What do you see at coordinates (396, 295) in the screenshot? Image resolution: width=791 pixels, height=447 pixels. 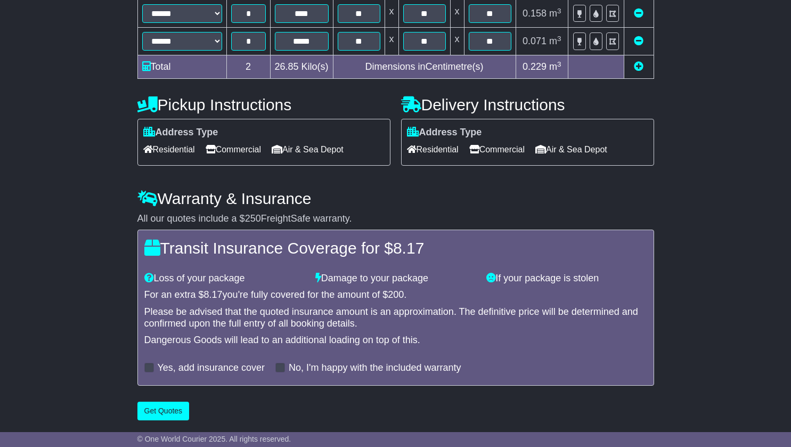 I see `div: For an extra $ you're fully covered for the amount of $ .` at bounding box center [396, 295].